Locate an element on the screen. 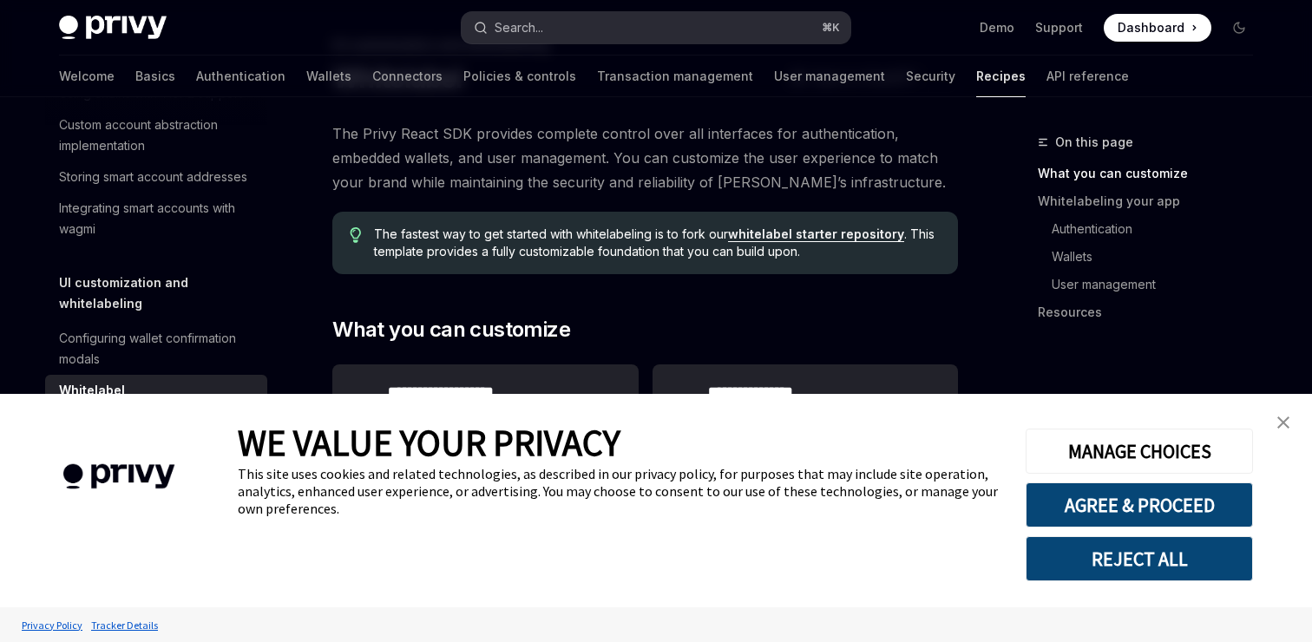 The height and width of the screenshot is (642, 1312). a: Resources is located at coordinates (1152, 312).